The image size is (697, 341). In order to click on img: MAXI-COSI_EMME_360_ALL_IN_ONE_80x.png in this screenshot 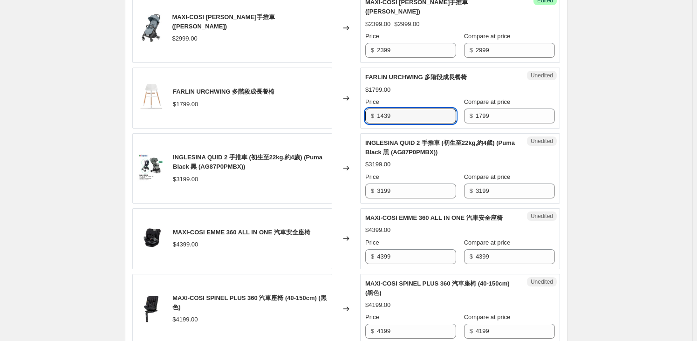, I will do `click(151, 239)`.